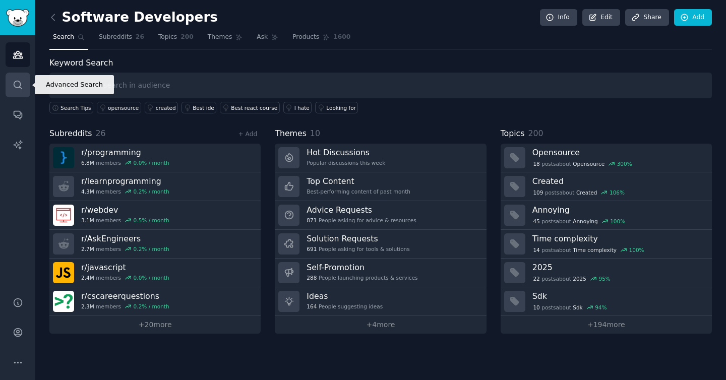 The image size is (726, 380). I want to click on a: +4more, so click(380, 325).